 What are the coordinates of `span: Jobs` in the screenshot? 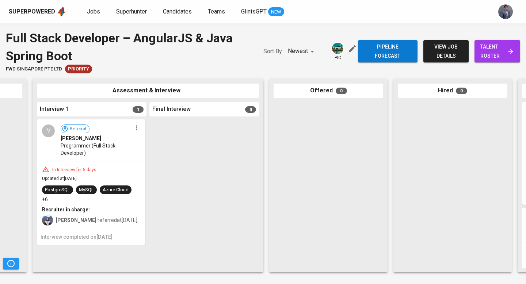 It's located at (94, 11).